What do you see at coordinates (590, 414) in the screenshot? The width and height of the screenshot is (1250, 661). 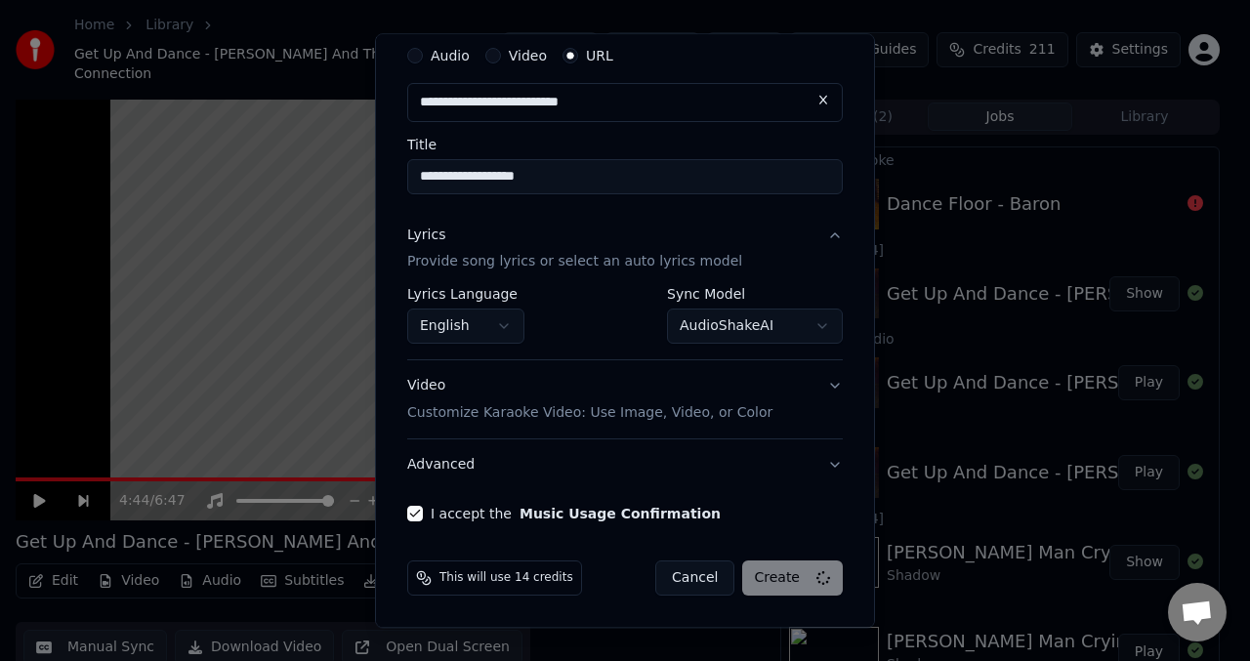 I see `p: Customize Karaoke Video: Use Image, Video, or Color` at bounding box center [590, 414].